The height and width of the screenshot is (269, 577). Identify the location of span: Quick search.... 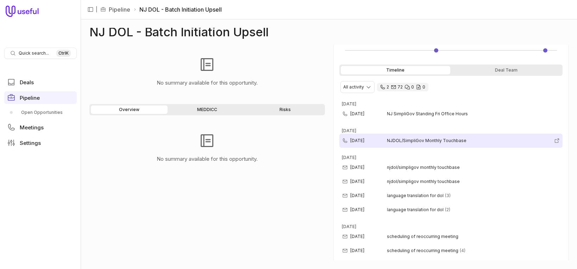
(34, 53).